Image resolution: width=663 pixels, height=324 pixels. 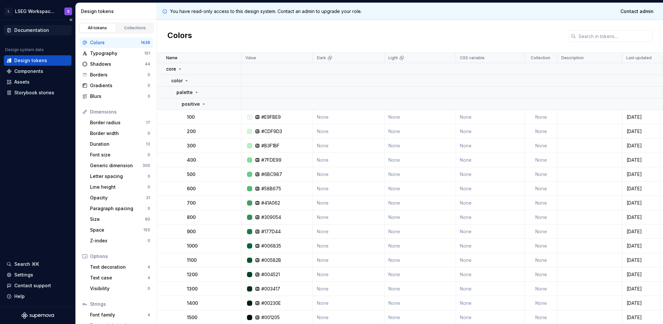 What do you see at coordinates (32, 285) in the screenshot?
I see `div: Contact support` at bounding box center [32, 285].